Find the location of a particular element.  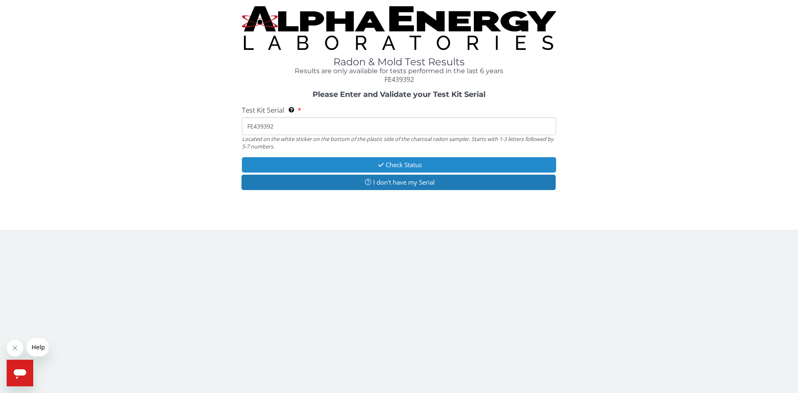

span: Help is located at coordinates (12, 9).